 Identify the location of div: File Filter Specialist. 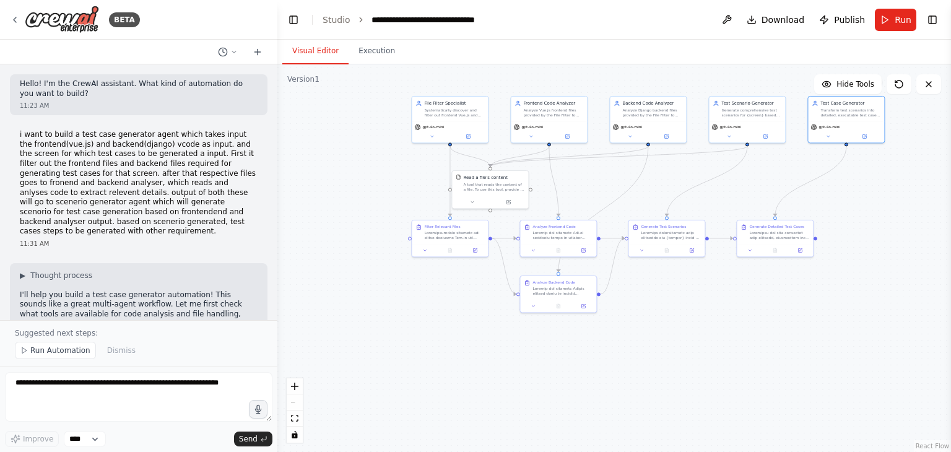
(454, 103).